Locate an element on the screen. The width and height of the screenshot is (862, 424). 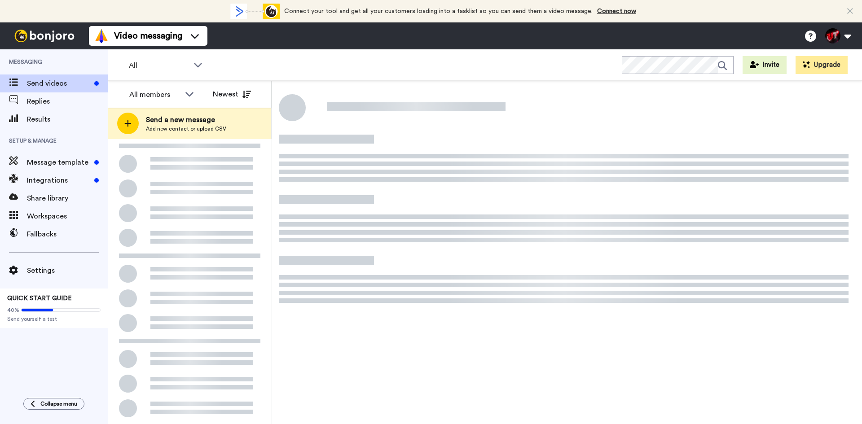
span: Add new contact or upload CSV is located at coordinates (186, 129).